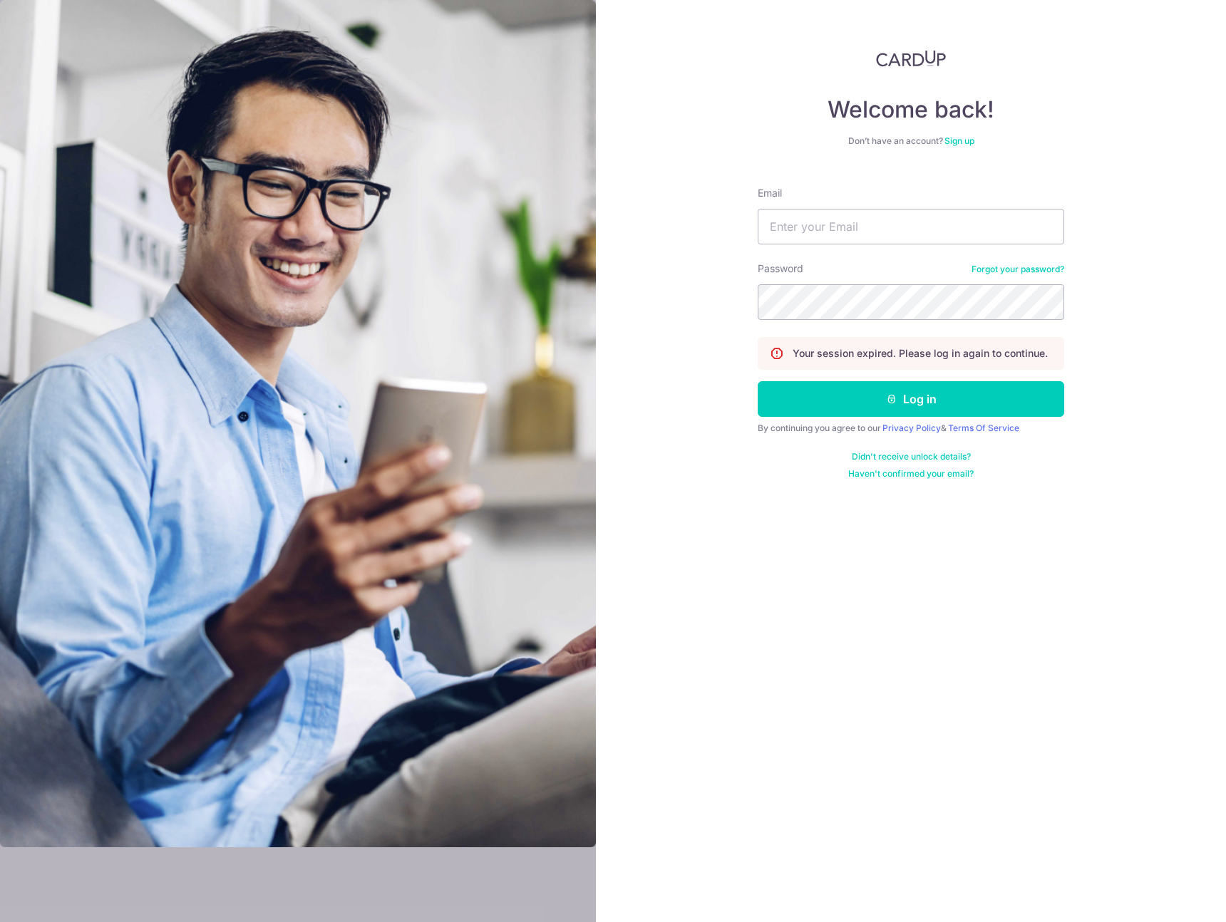  I want to click on a: Didn't receive unlock details?, so click(911, 457).